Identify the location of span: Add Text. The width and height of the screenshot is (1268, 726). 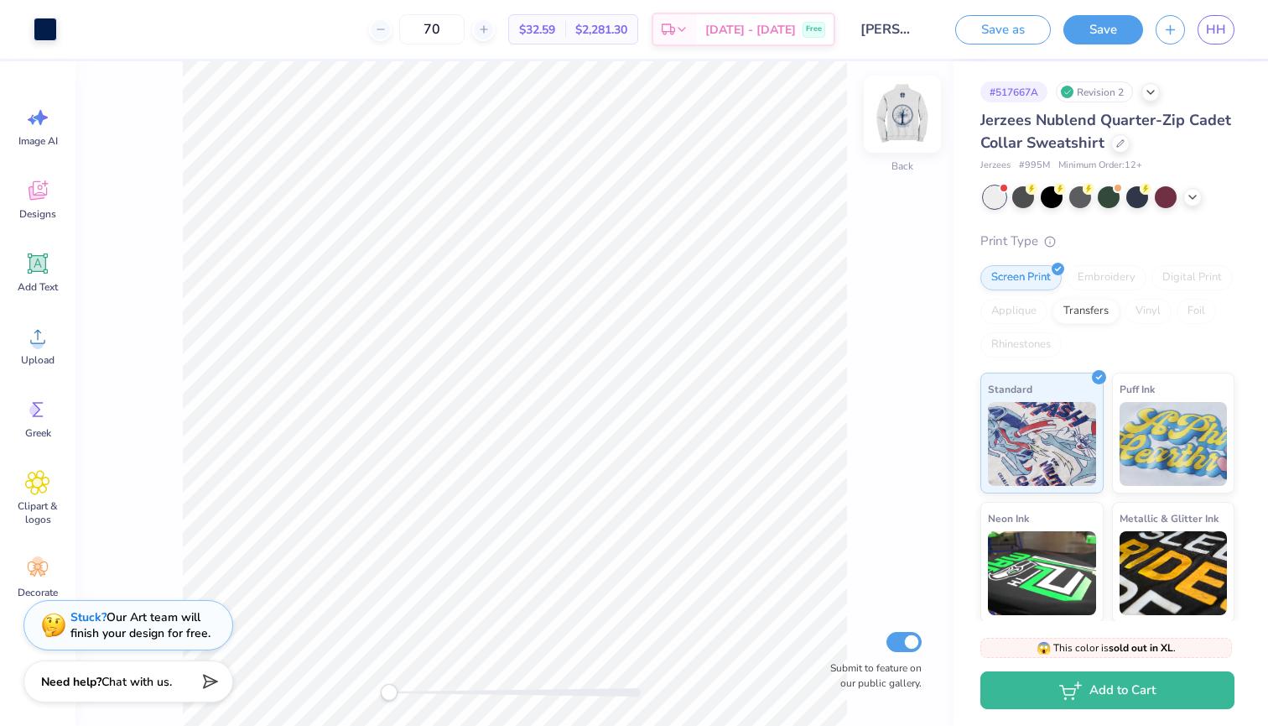
(38, 287).